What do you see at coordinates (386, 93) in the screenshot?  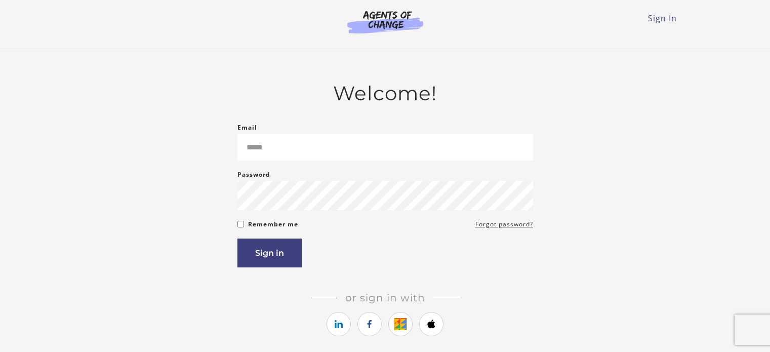 I see `h2: Welcome!` at bounding box center [386, 93].